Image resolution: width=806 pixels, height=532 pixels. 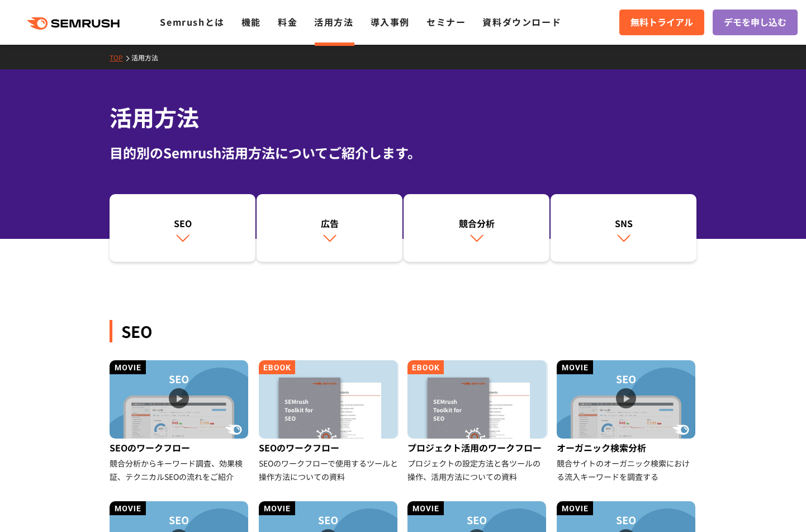 I want to click on a: SNS, so click(x=624, y=228).